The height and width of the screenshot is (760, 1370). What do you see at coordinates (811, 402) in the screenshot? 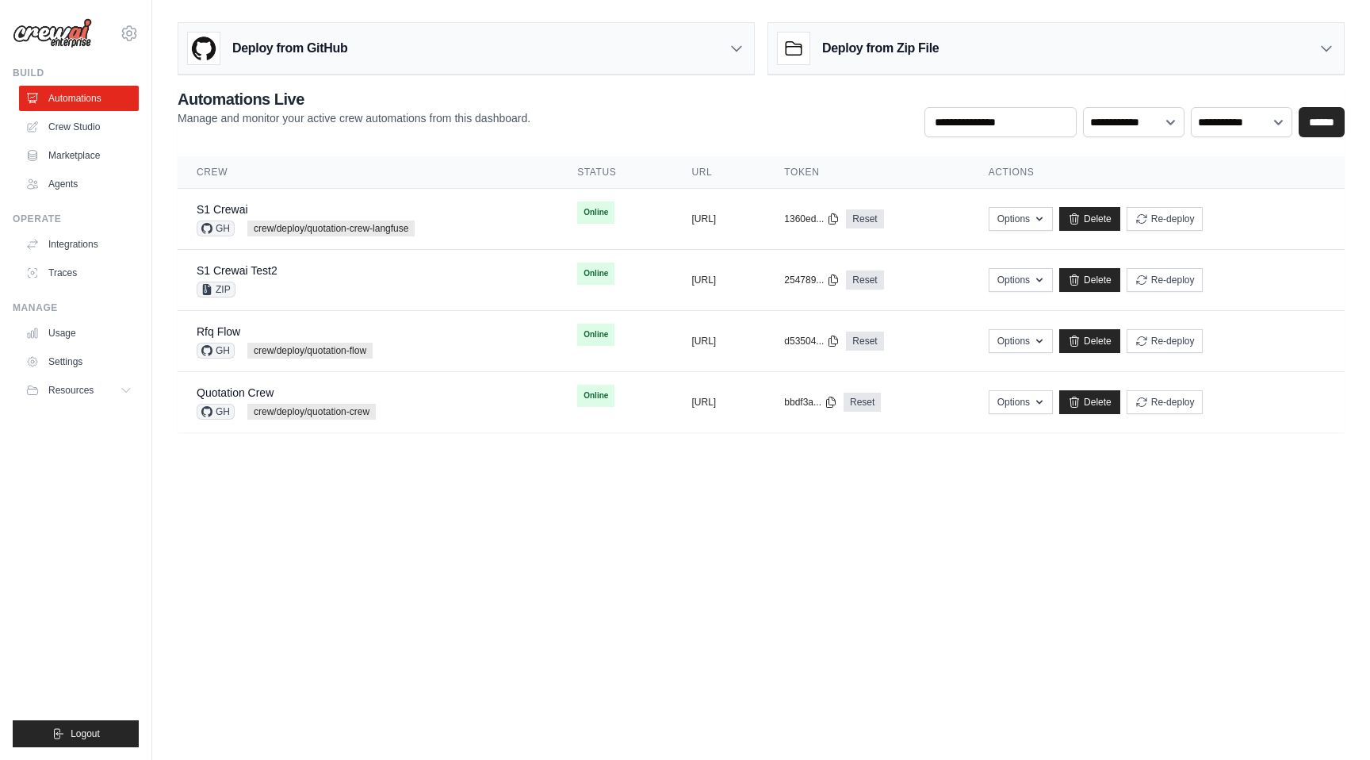
I see `button: bbdf3a...` at bounding box center [811, 402].